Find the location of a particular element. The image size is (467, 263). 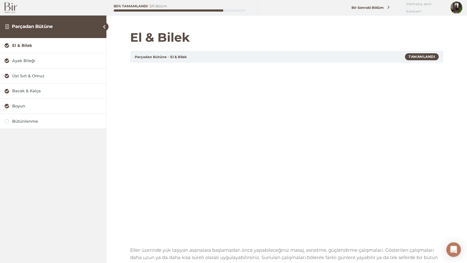

div: Bütünlenme is located at coordinates (57, 121).